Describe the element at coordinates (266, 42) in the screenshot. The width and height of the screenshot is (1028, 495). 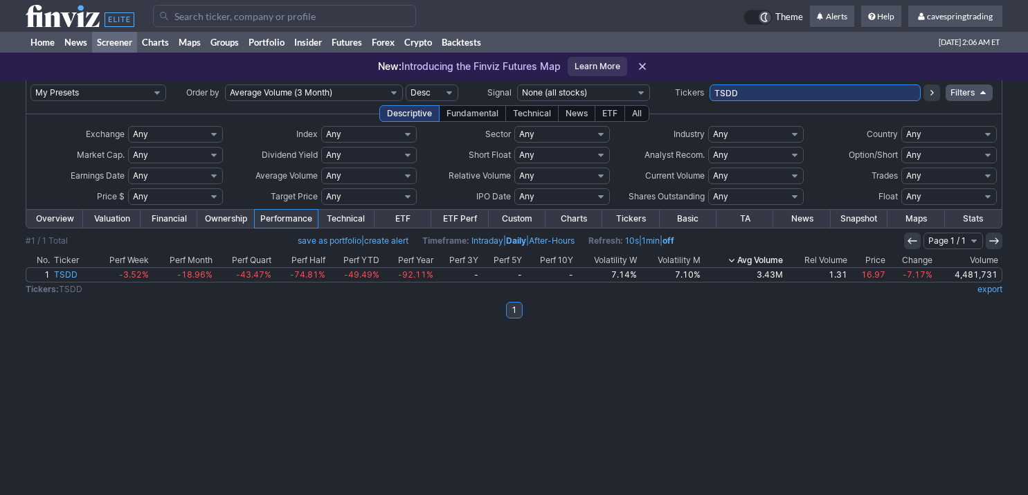
I see `a: Portfolio` at that location.